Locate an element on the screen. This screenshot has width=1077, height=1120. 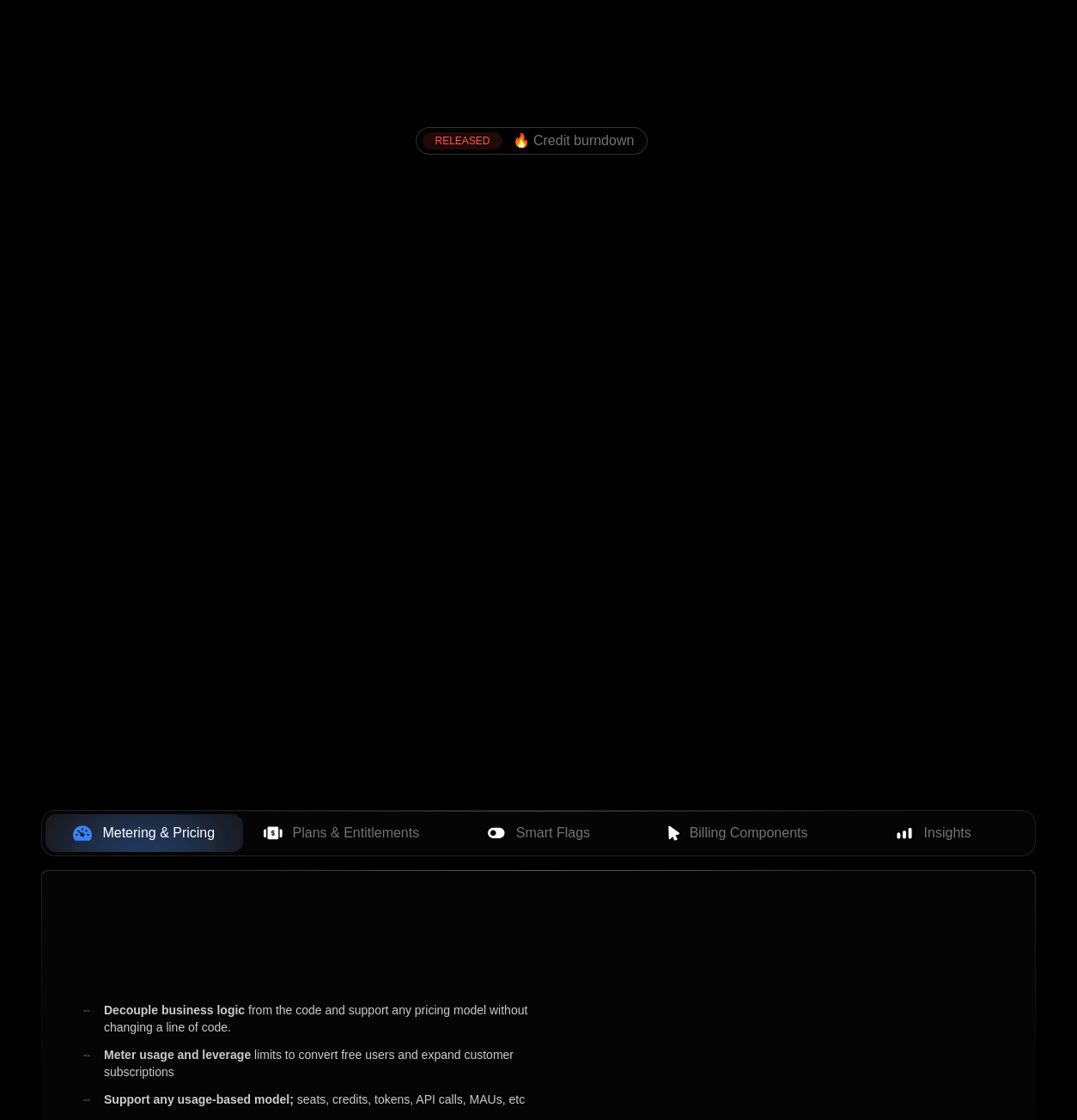
button: Metering & Pricing is located at coordinates (144, 833).